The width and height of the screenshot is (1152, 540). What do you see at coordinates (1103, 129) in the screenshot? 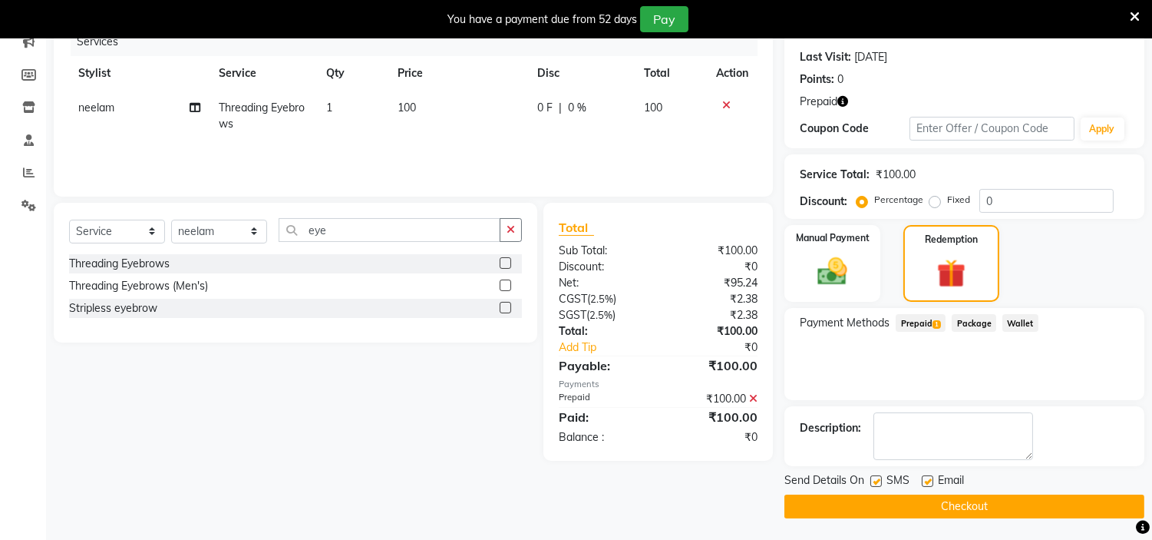
I see `button: Apply` at bounding box center [1103, 129].